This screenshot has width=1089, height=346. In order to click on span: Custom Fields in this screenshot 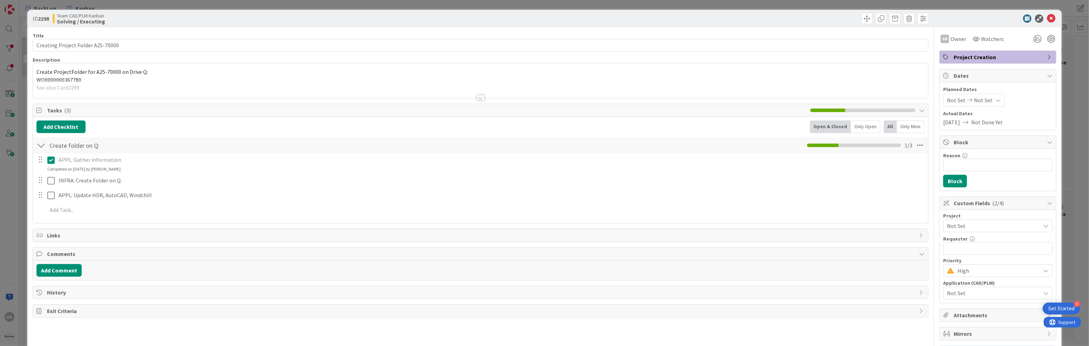, I will do `click(999, 203)`.